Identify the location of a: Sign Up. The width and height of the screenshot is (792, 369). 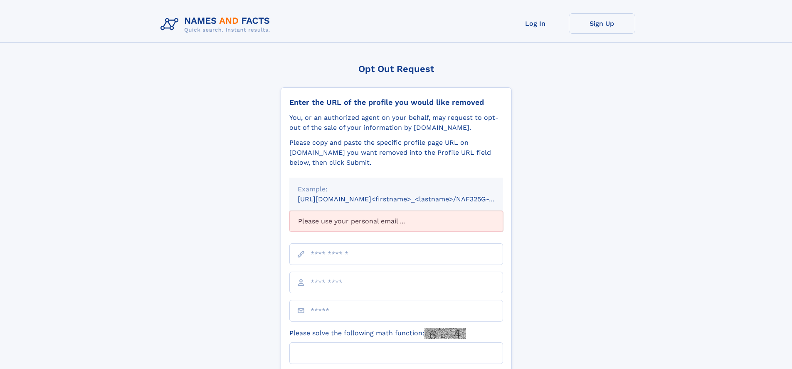
(602, 23).